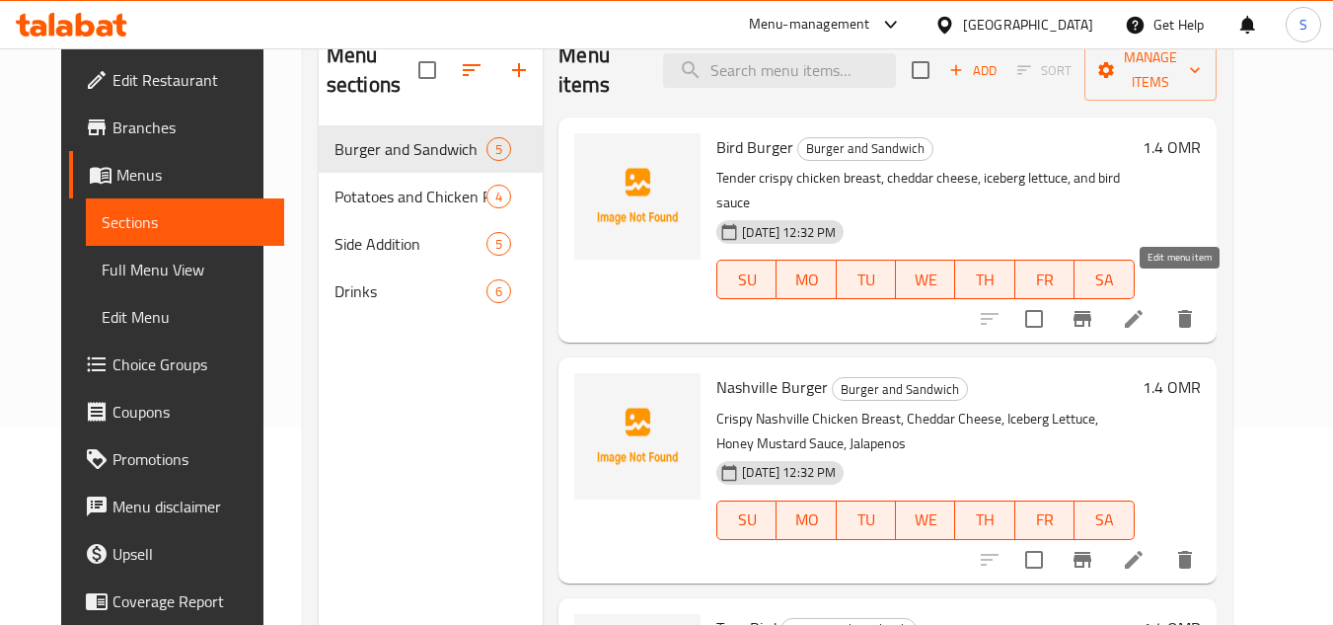 This screenshot has width=1333, height=625. What do you see at coordinates (185, 222) in the screenshot?
I see `a: Sections` at bounding box center [185, 222].